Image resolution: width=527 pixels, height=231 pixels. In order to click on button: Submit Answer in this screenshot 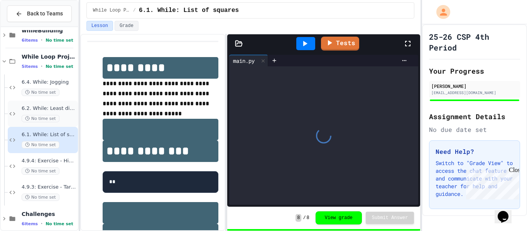, I will do `click(390, 218)`.